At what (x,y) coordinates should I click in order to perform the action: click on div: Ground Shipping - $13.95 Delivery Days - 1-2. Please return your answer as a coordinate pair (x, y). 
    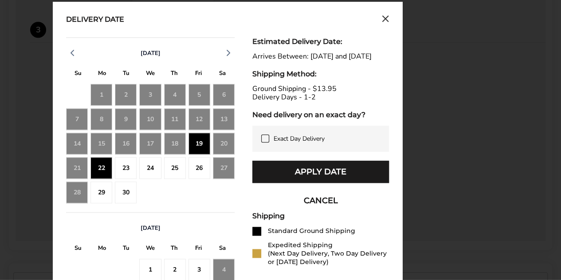
    Looking at the image, I should click on (320, 93).